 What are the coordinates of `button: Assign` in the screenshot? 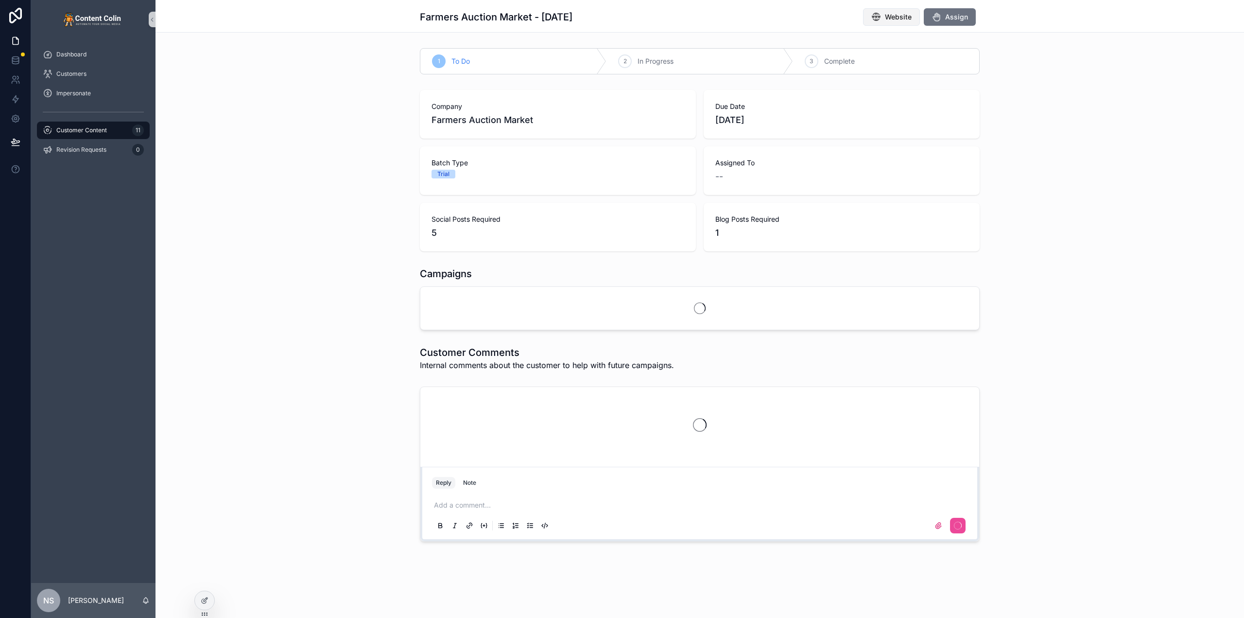 It's located at (950, 17).